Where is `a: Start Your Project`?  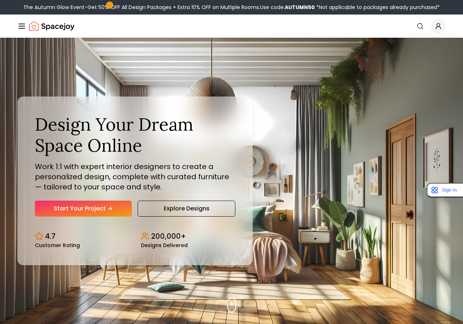
a: Start Your Project is located at coordinates (83, 209).